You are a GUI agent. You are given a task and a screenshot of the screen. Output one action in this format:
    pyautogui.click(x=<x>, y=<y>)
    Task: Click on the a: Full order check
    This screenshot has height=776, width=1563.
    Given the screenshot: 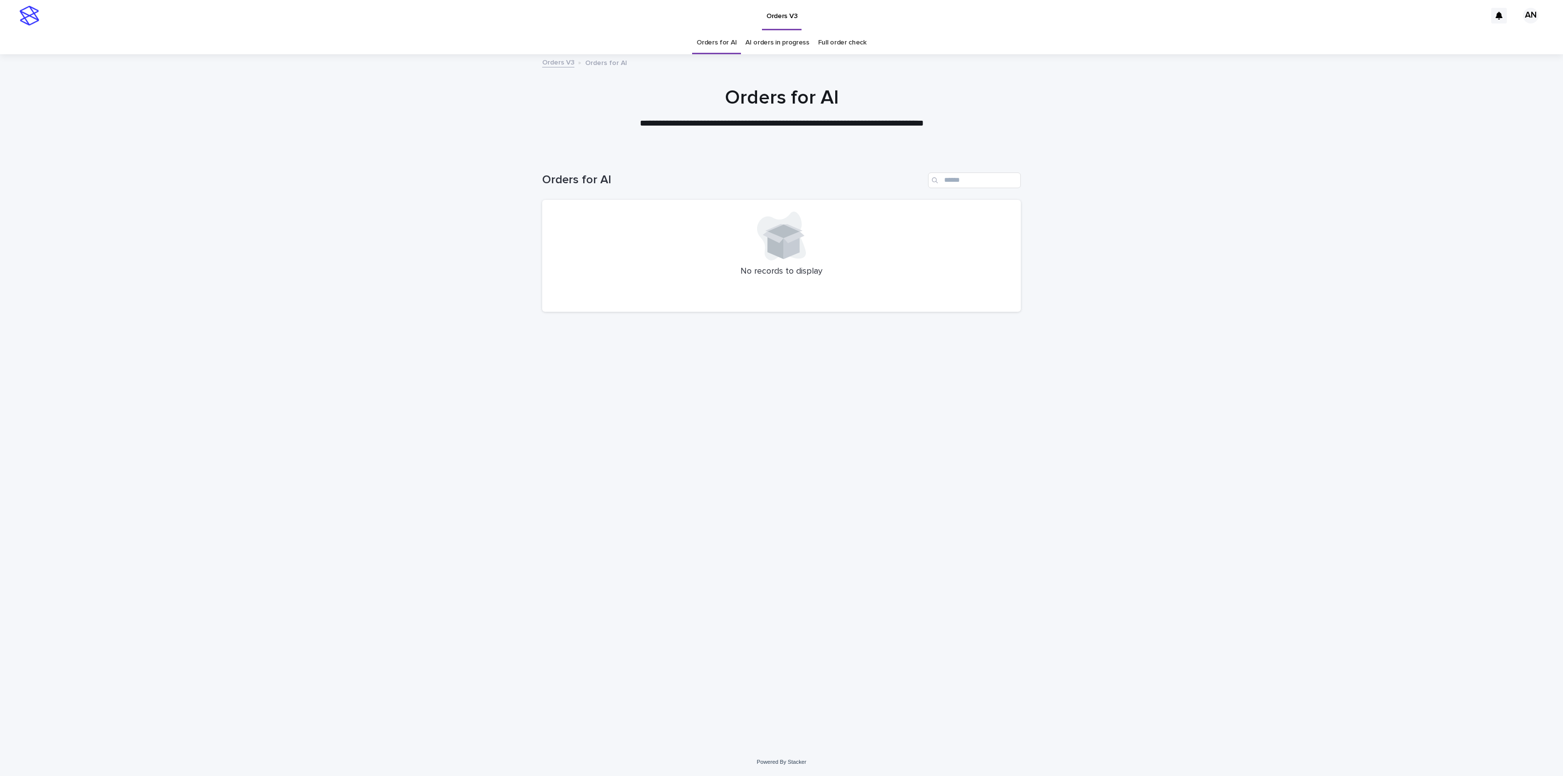 What is the action you would take?
    pyautogui.click(x=842, y=42)
    